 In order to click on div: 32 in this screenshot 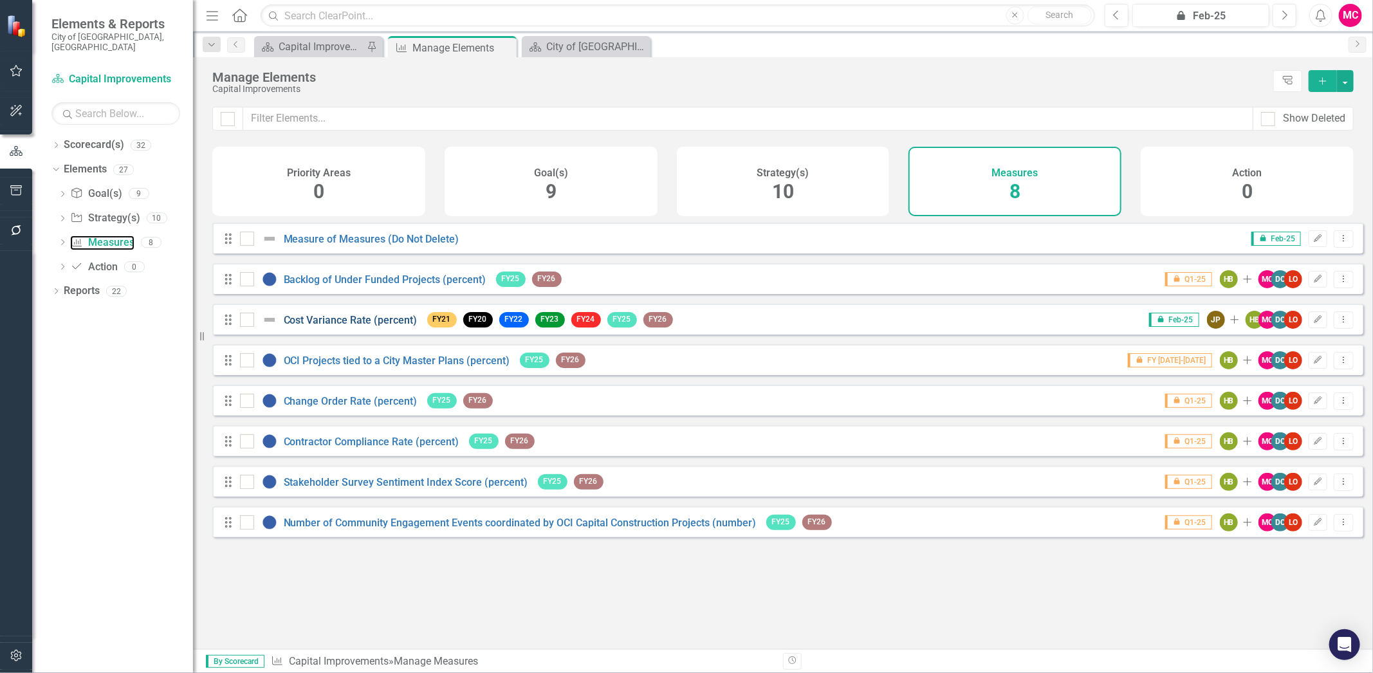, I will do `click(141, 145)`.